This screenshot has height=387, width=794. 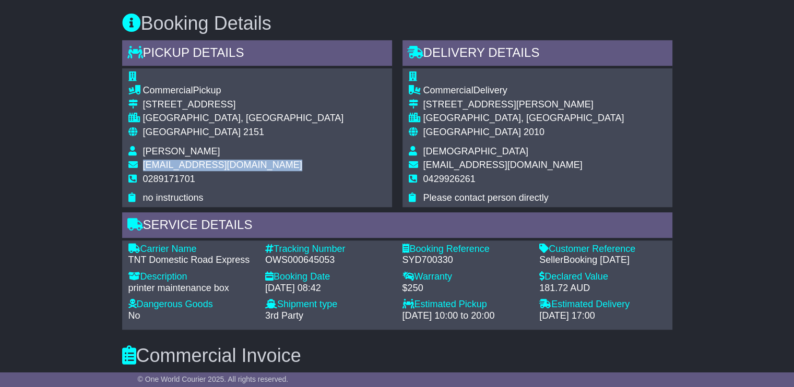 I want to click on div: Dangerous Goods, so click(x=191, y=305).